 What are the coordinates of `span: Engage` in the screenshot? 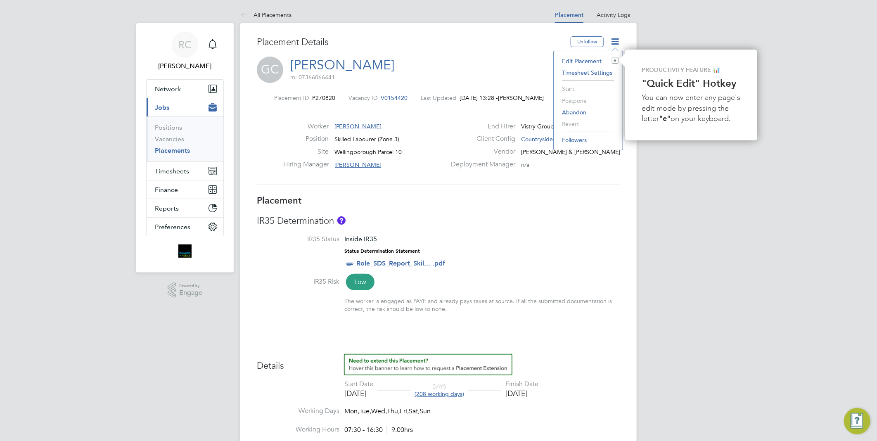 It's located at (191, 293).